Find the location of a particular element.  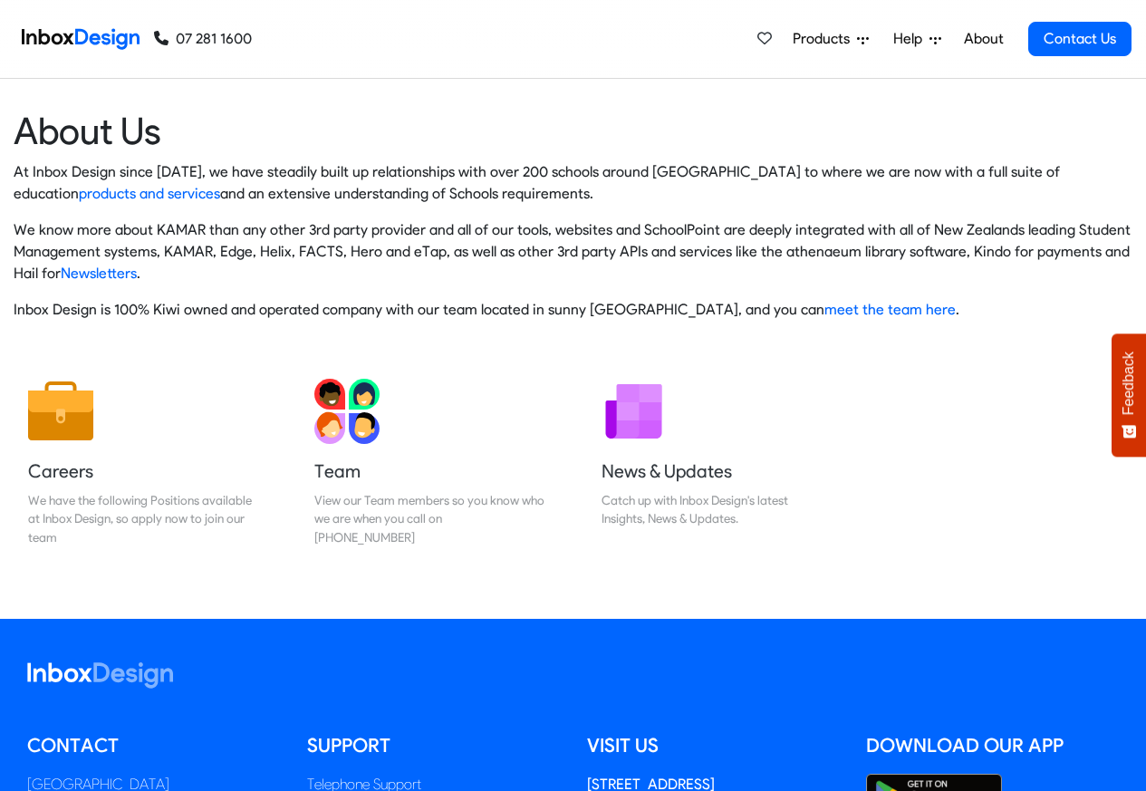

div: We have the following Positions available at Inbox Design, so apply now to join our team is located at coordinates (143, 518).